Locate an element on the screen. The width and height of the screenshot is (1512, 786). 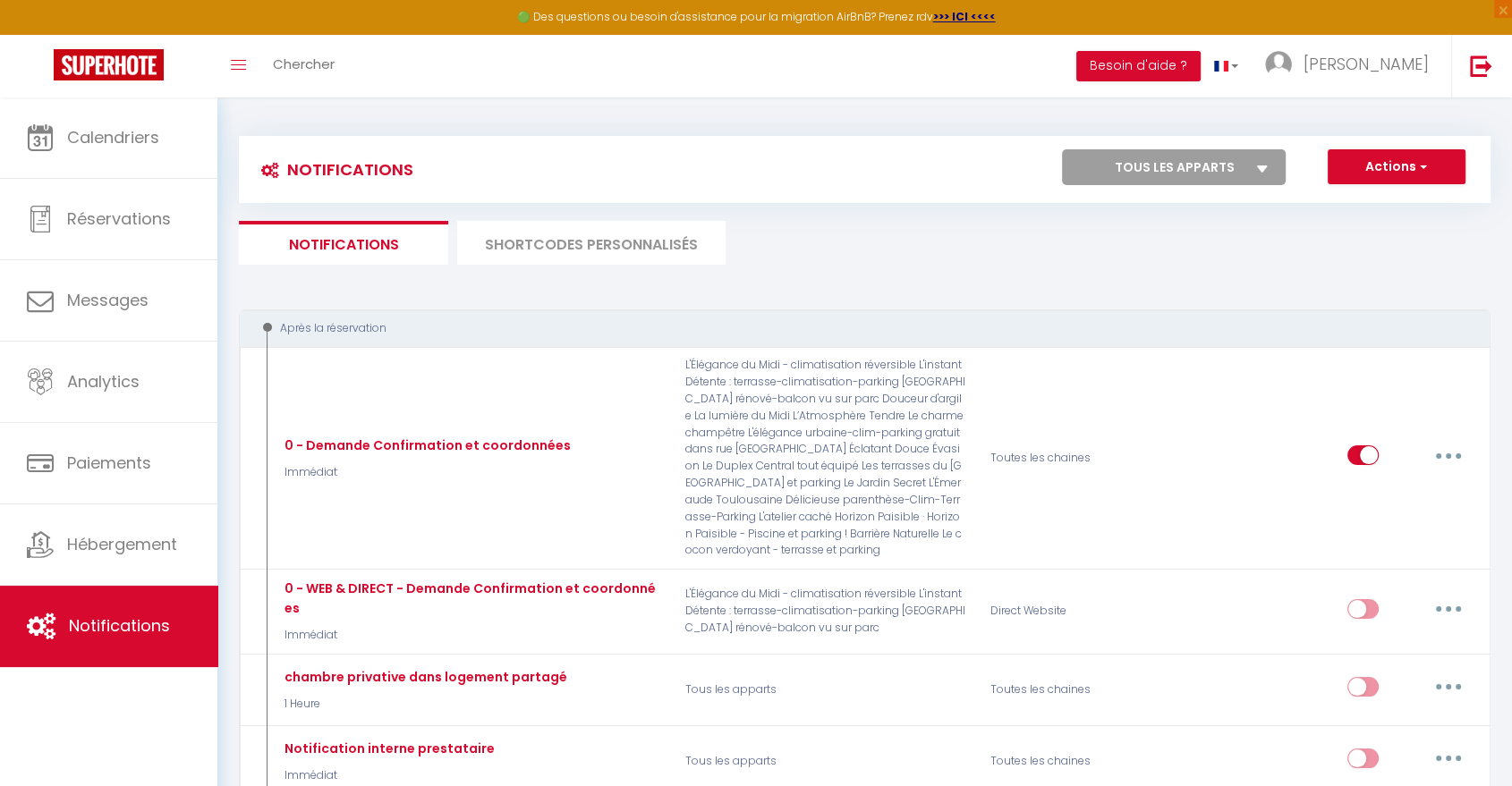
strong: >>> ICI <<<< is located at coordinates (965, 16).